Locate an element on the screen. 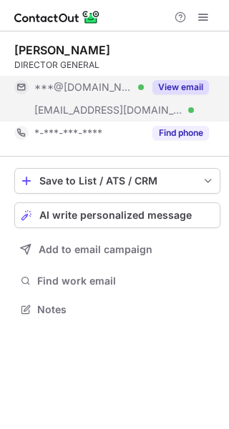 Image resolution: width=229 pixels, height=429 pixels. button: Add to email campaign is located at coordinates (117, 249).